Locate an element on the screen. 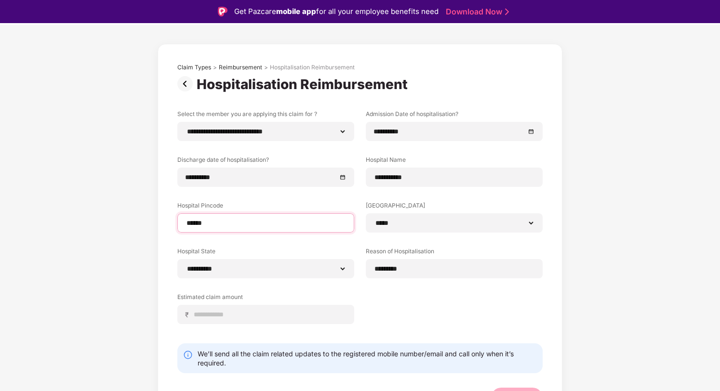  strong: mobile app is located at coordinates (296, 11).